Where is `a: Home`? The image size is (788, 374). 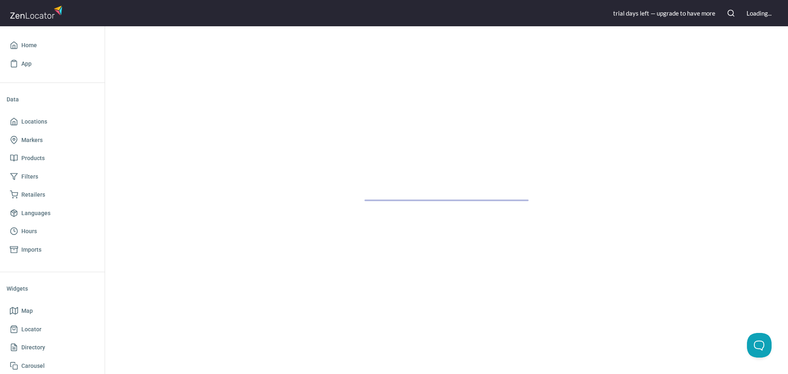 a: Home is located at coordinates (52, 45).